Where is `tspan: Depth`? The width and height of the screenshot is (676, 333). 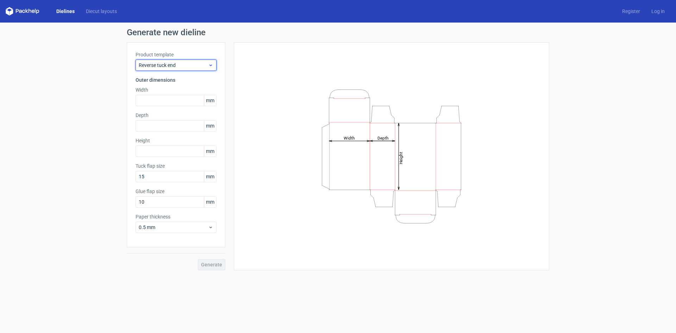
tspan: Depth is located at coordinates (383, 138).